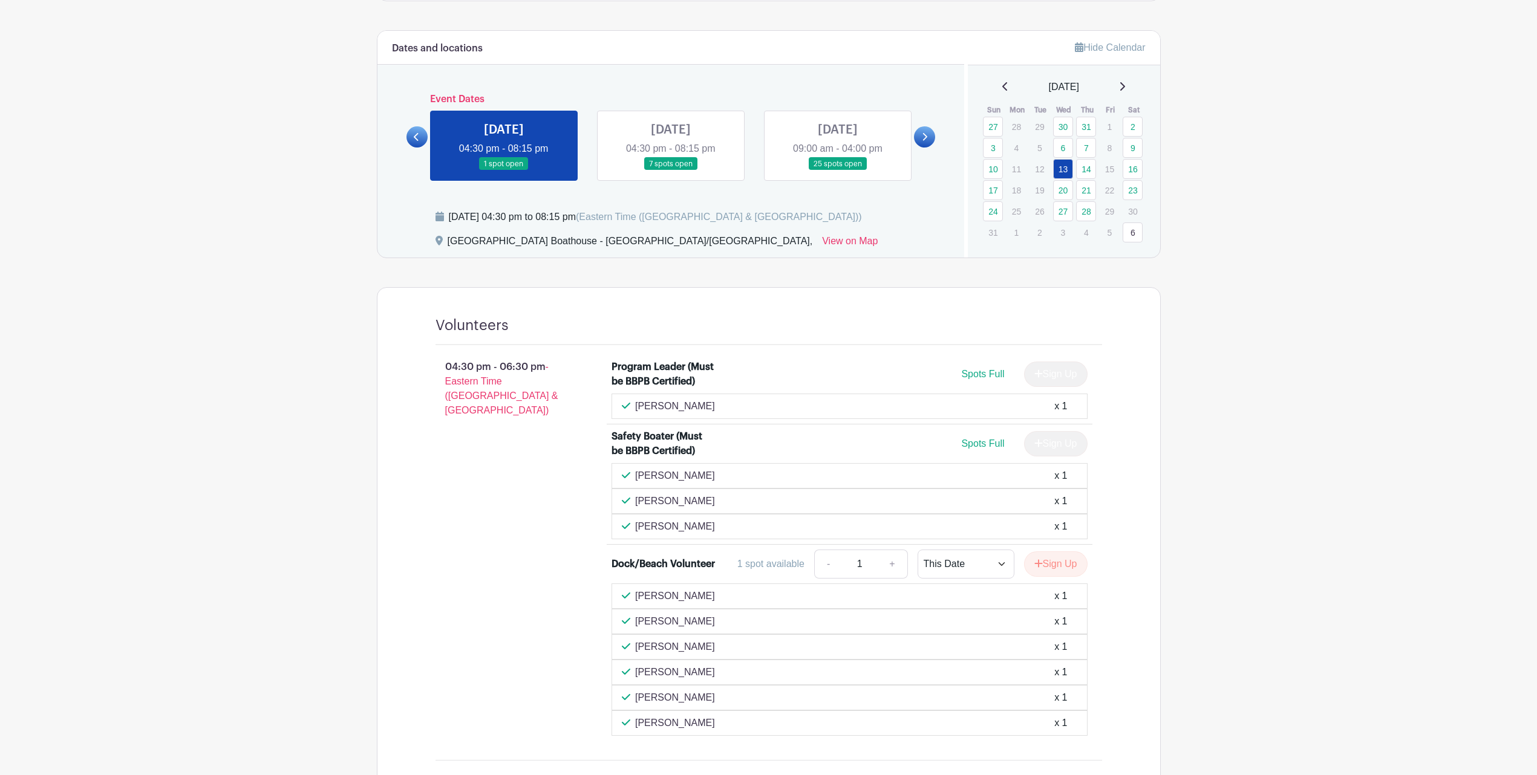 Image resolution: width=1537 pixels, height=775 pixels. Describe the element at coordinates (1039, 232) in the screenshot. I see `p: 2` at that location.